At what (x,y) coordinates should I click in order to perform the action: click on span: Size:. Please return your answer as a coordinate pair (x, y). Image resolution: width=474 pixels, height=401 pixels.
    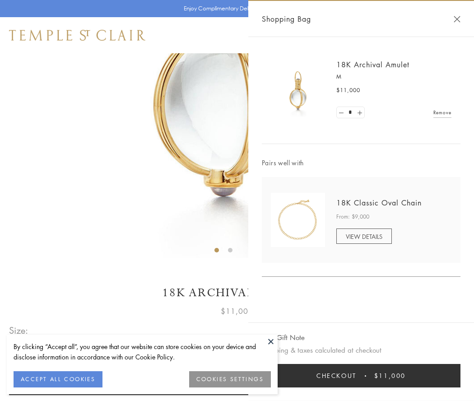
    Looking at the image, I should click on (19, 330).